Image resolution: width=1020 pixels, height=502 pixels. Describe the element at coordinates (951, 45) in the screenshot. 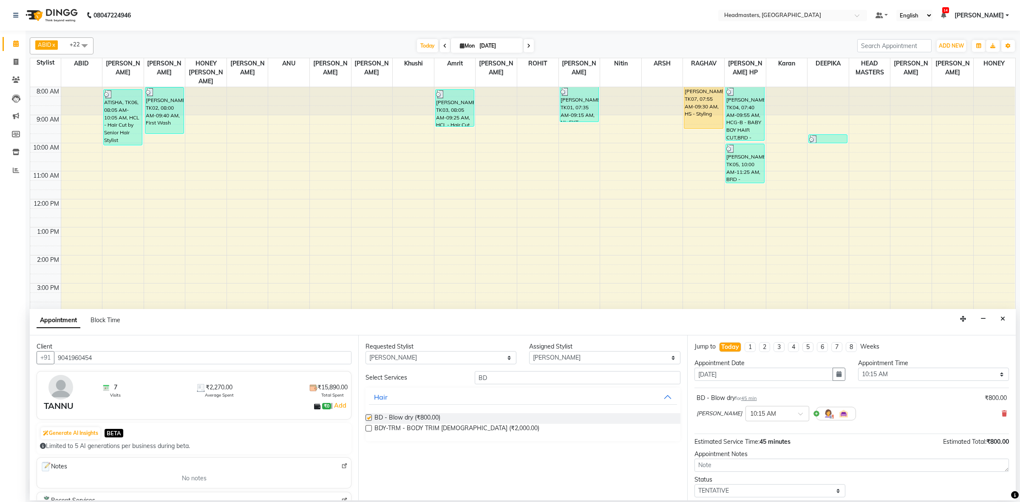

I see `span: ADD NEW` at that location.